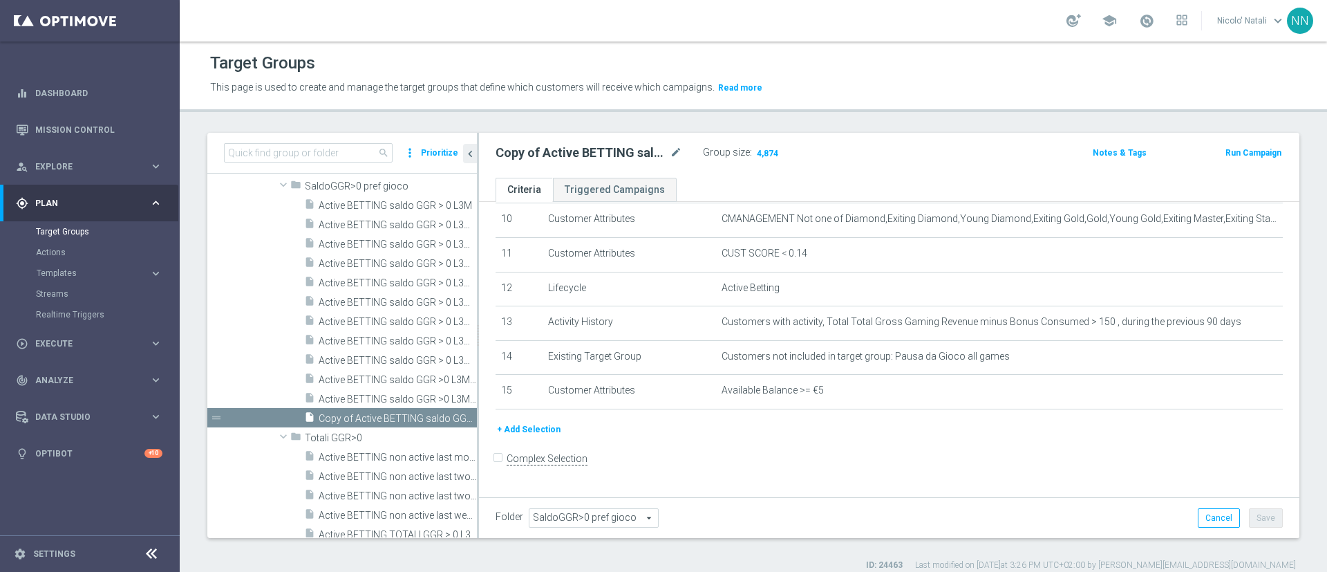  I want to click on button: chevron_left, so click(470, 153).